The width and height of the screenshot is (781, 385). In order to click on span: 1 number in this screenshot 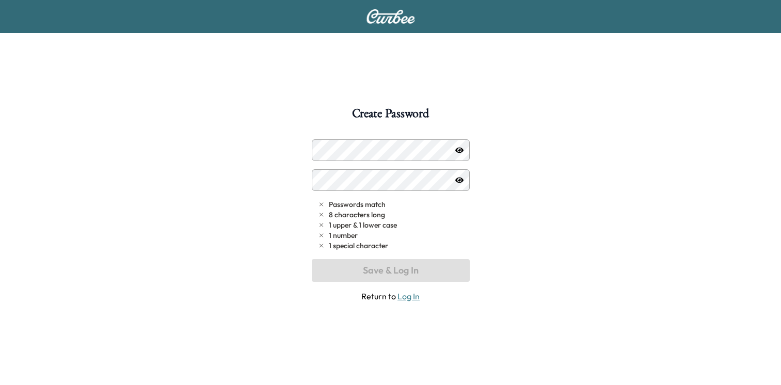, I will do `click(343, 235)`.